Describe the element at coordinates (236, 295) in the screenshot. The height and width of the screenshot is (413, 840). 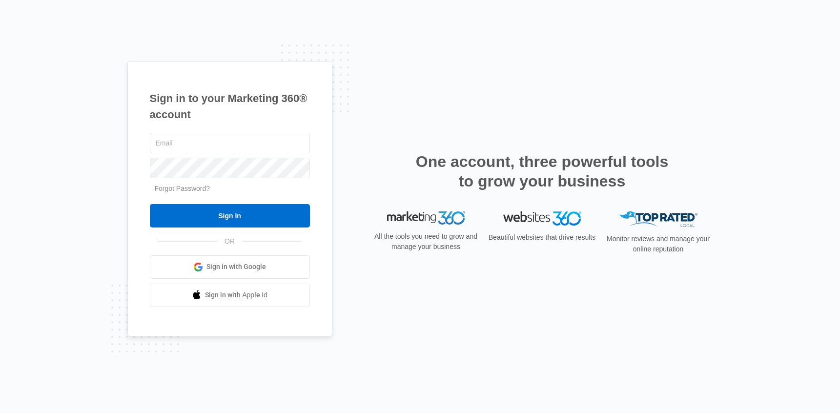
I see `span: Sign in with Apple Id` at that location.